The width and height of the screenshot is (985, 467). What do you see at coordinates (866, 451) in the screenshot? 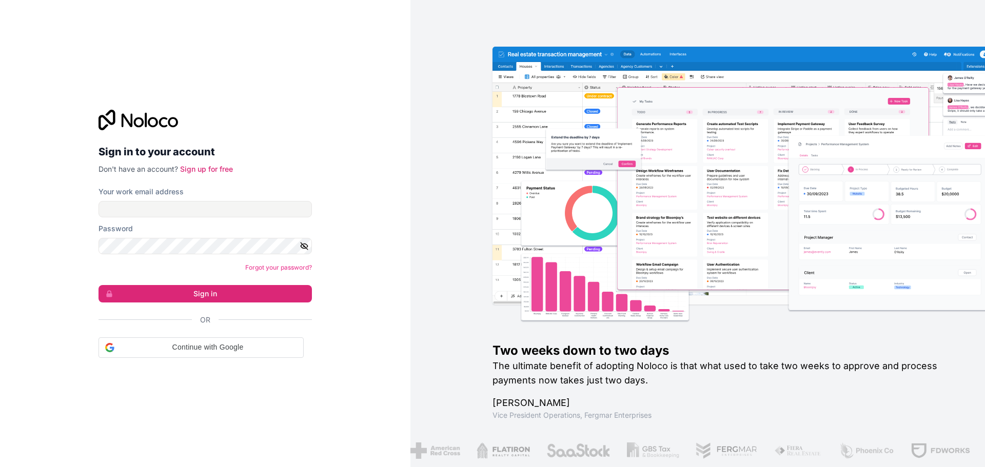
I see `img: /assets/phoenix-BREaitsQ.png` at bounding box center [866, 451].